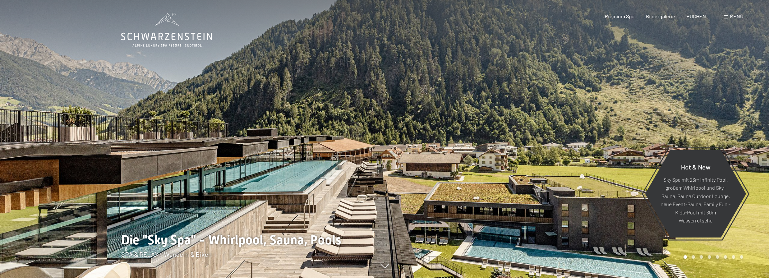 The height and width of the screenshot is (278, 769). I want to click on span: Menü, so click(737, 16).